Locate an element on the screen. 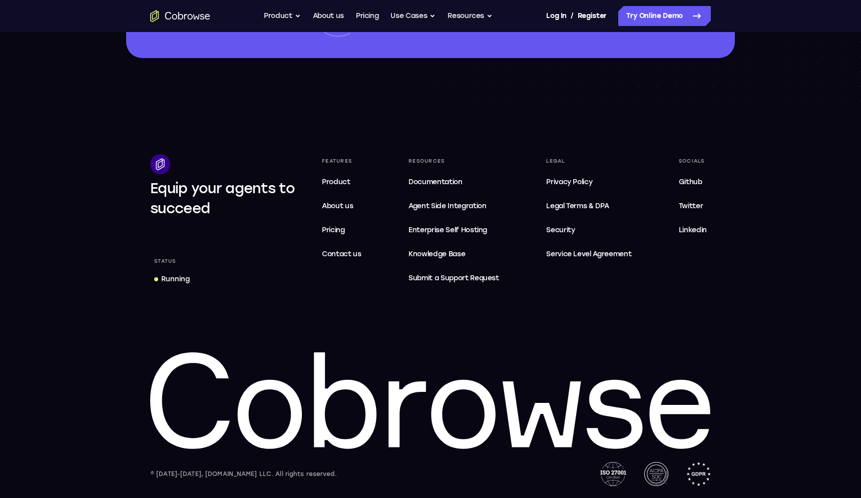 This screenshot has width=861, height=498. button: Use Cases is located at coordinates (413, 16).